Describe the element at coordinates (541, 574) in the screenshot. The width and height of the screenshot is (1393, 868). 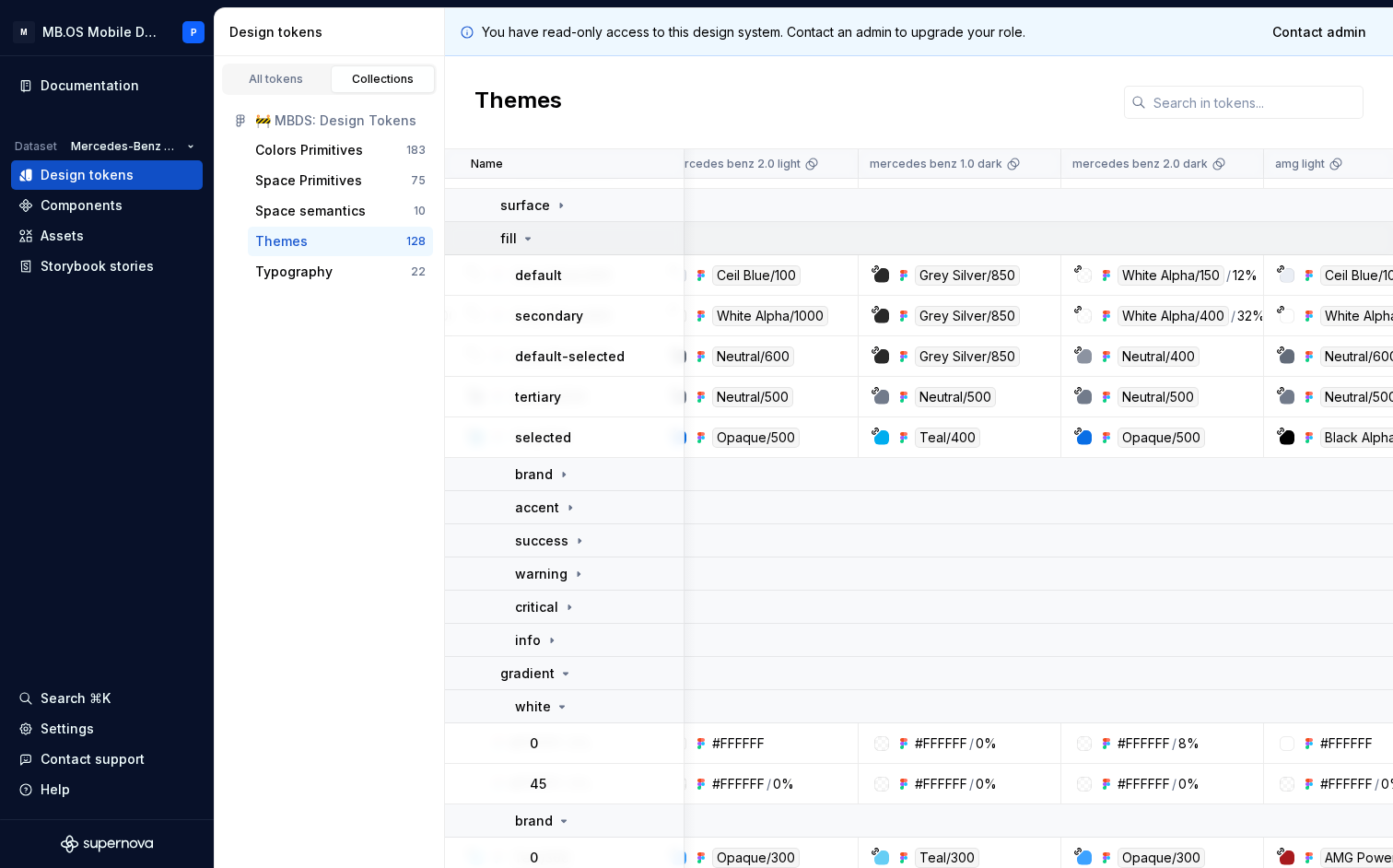
I see `p: warning` at that location.